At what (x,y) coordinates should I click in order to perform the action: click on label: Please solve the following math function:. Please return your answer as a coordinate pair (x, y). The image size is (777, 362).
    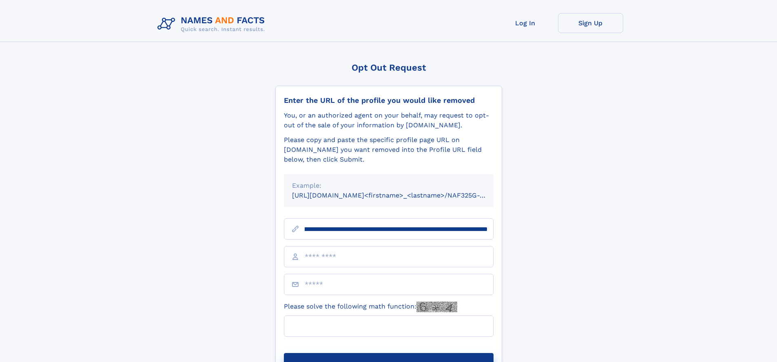
    Looking at the image, I should click on (370, 307).